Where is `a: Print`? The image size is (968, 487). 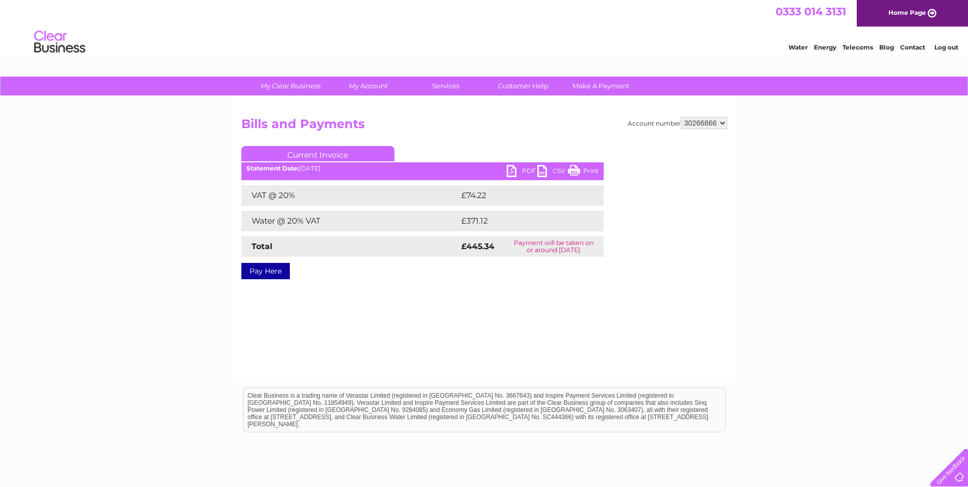 a: Print is located at coordinates (584, 172).